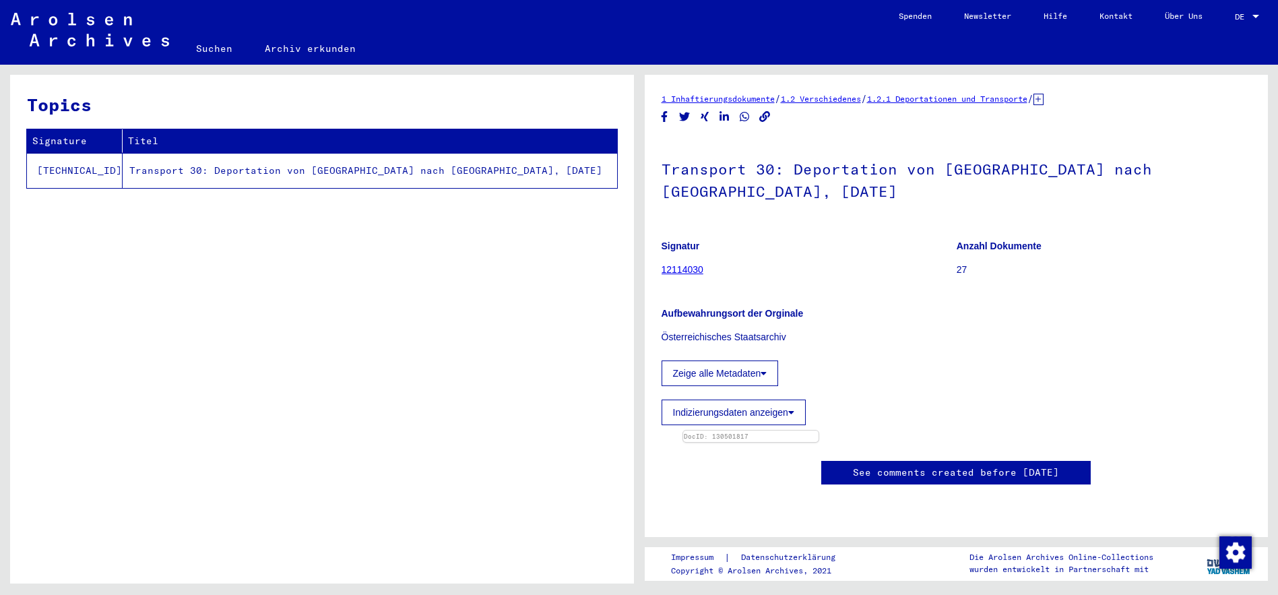 The height and width of the screenshot is (595, 1278). Describe the element at coordinates (820, 98) in the screenshot. I see `a: 1.2 Verschiedenes` at that location.